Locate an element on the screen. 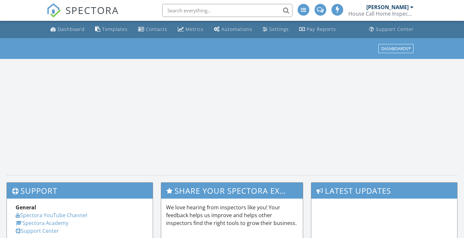 The height and width of the screenshot is (238, 464). h3: Share Your Spectora Experience is located at coordinates (232, 190).